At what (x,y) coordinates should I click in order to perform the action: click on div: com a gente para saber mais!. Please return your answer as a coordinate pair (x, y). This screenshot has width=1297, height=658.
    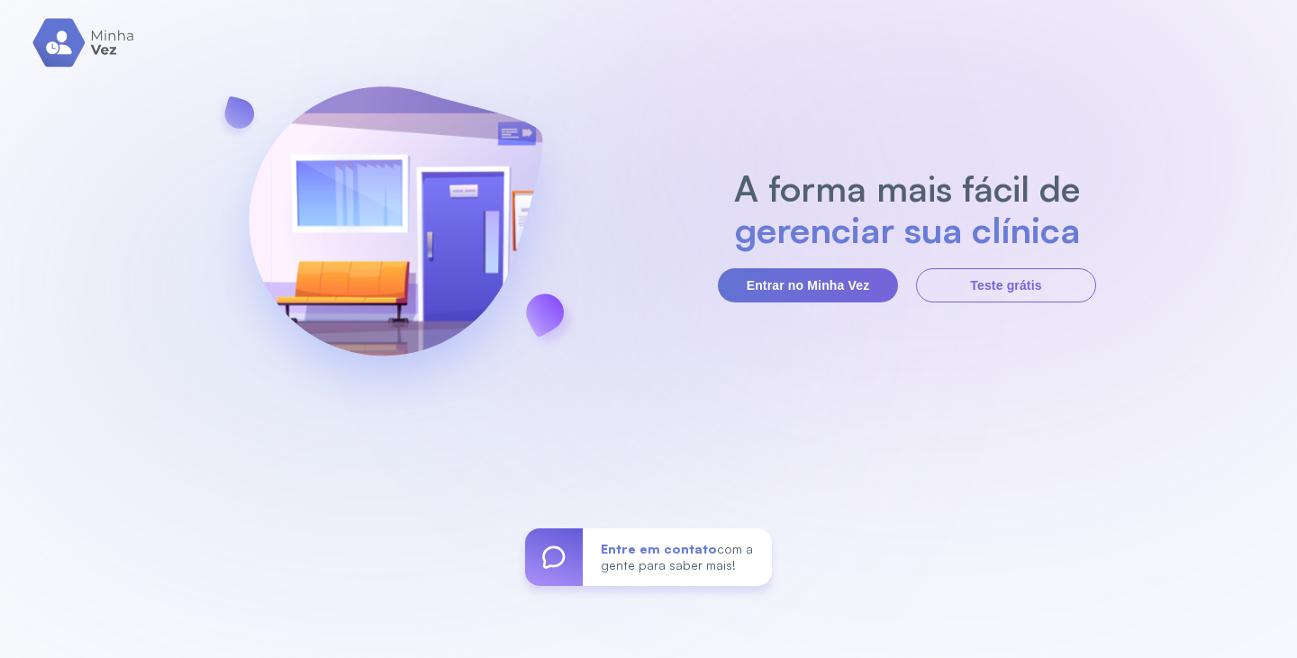
    Looking at the image, I should click on (677, 557).